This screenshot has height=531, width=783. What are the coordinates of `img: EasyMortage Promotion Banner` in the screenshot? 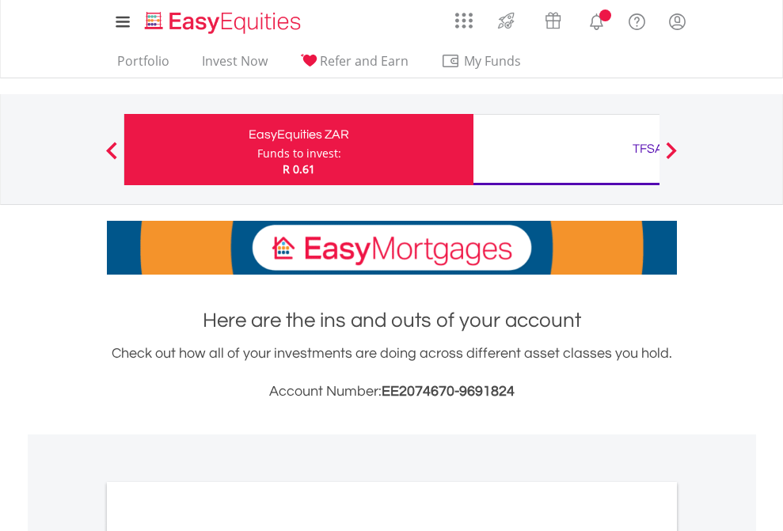 It's located at (392, 248).